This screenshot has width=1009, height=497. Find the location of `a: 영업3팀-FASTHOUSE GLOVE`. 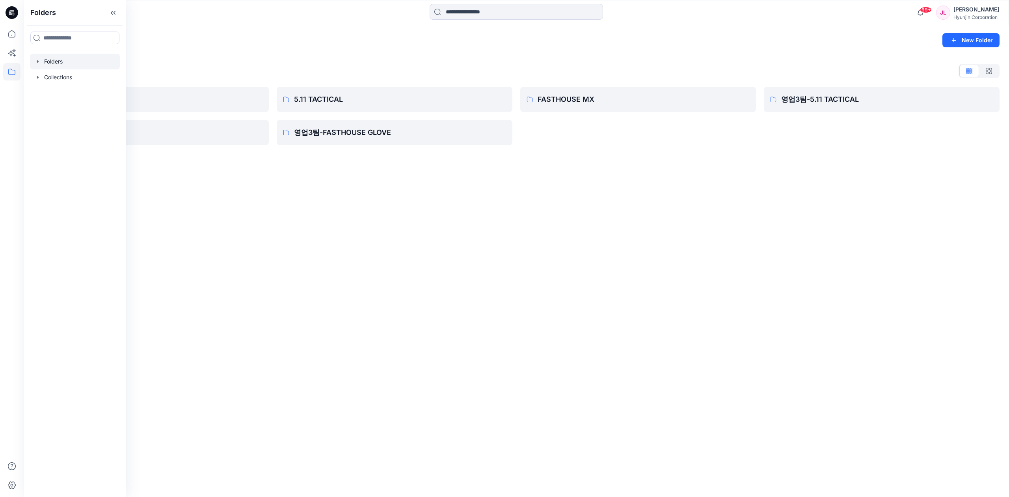

a: 영업3팀-FASTHOUSE GLOVE is located at coordinates (394, 132).